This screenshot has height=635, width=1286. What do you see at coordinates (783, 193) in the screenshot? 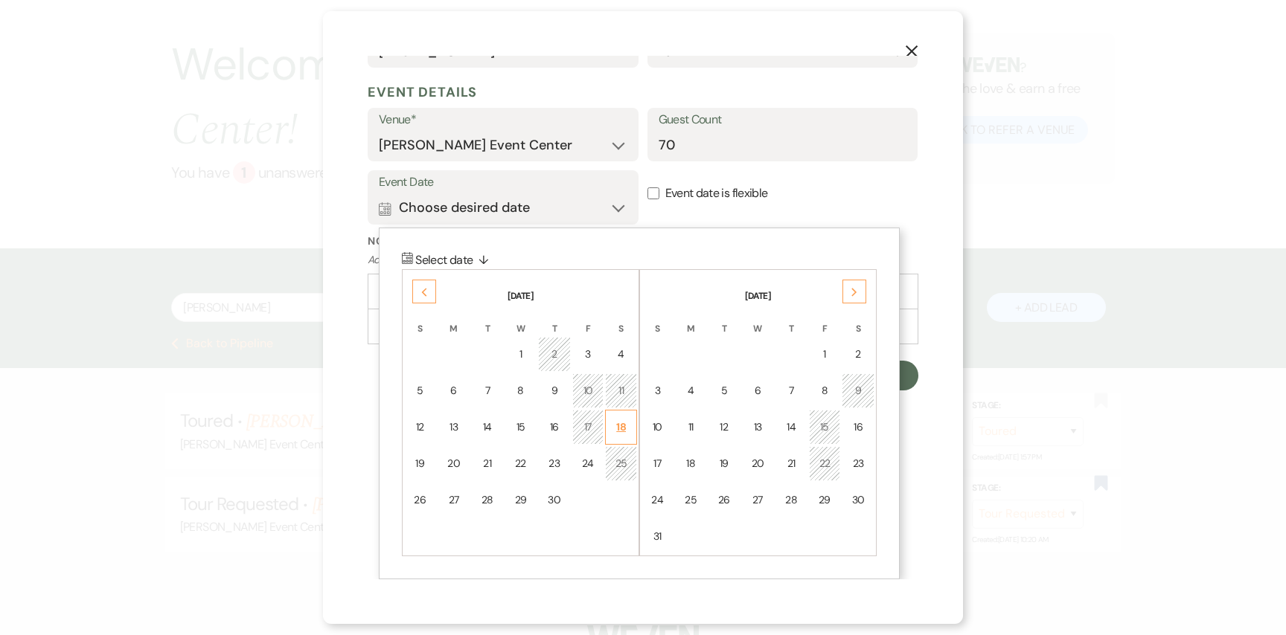
I see `label: Event date is flexible` at bounding box center [783, 193].